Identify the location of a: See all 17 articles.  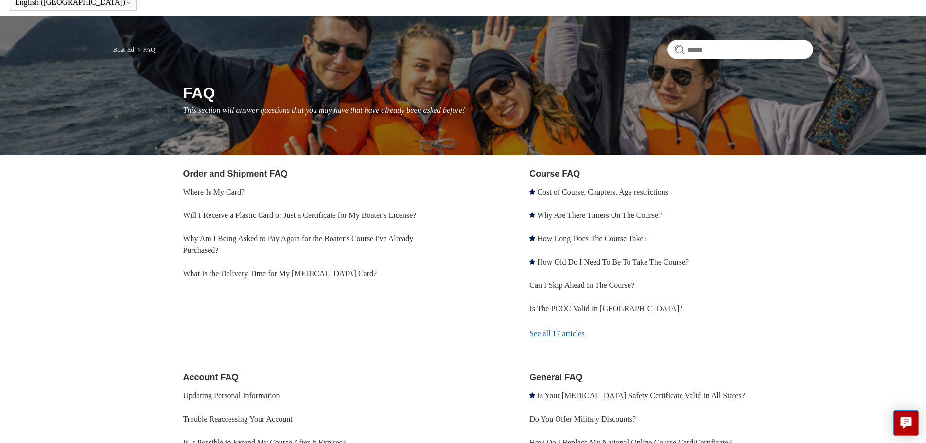
(671, 334).